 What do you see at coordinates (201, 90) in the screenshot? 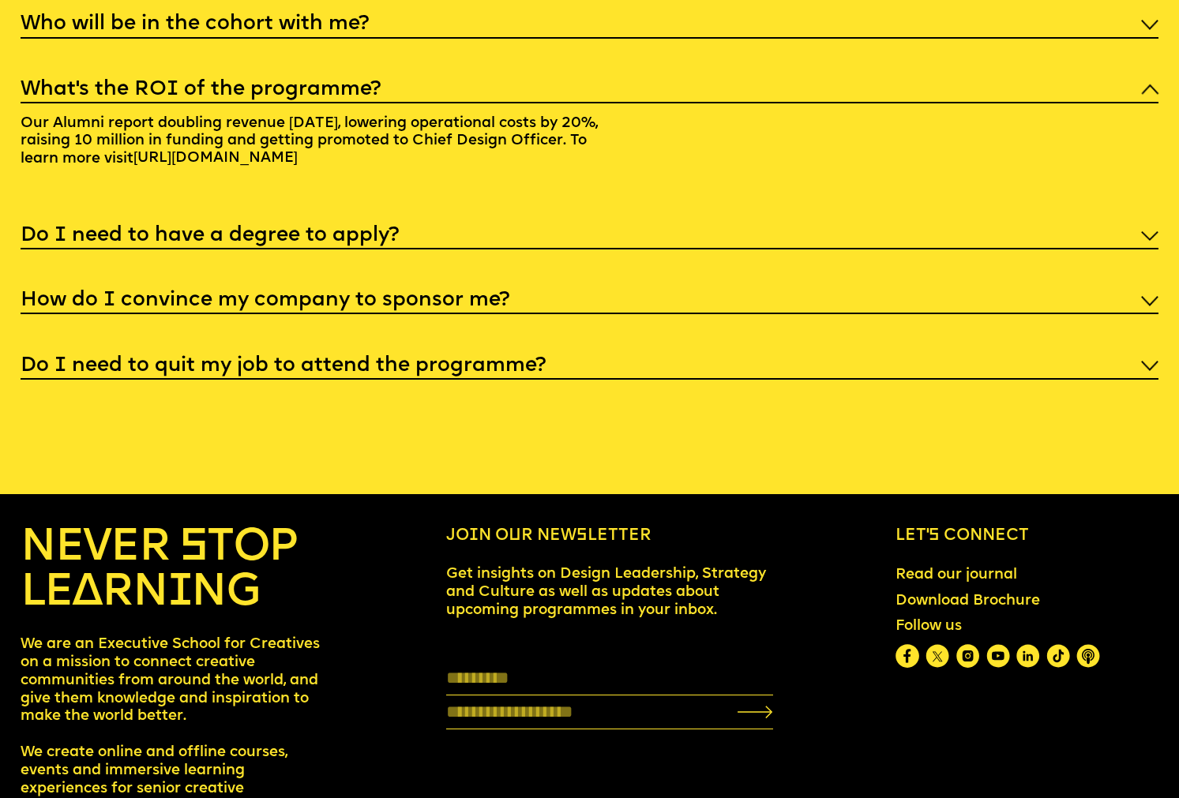
I see `h5: What’s the ROI of the programme?` at bounding box center [201, 90].